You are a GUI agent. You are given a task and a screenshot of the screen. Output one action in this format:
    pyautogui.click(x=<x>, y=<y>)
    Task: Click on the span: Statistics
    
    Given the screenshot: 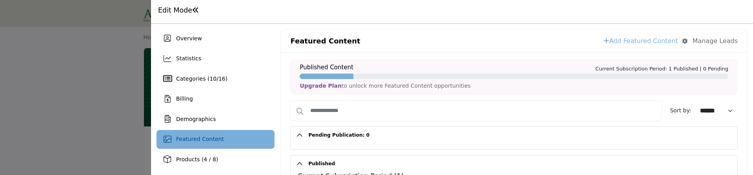 What is the action you would take?
    pyautogui.click(x=189, y=58)
    